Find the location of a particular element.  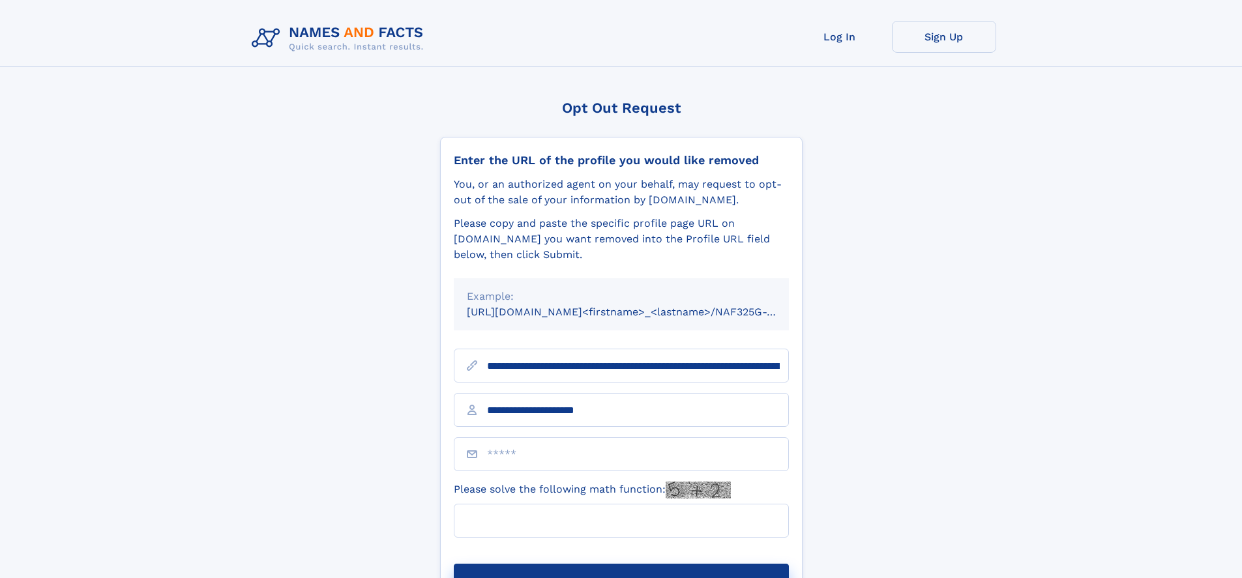

a: Sign Up is located at coordinates (944, 37).